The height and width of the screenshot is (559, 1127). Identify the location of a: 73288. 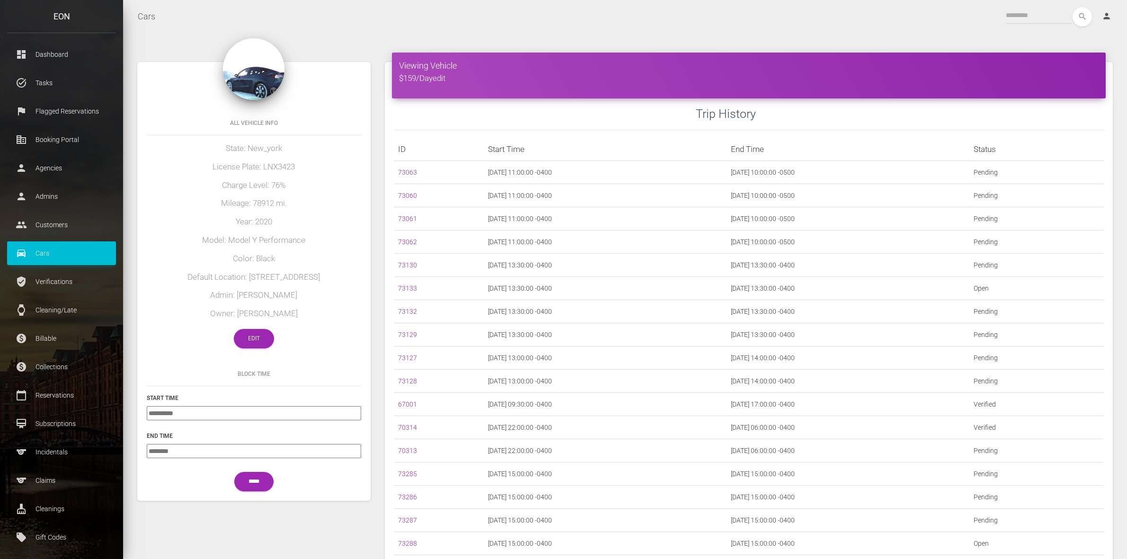
(408, 544).